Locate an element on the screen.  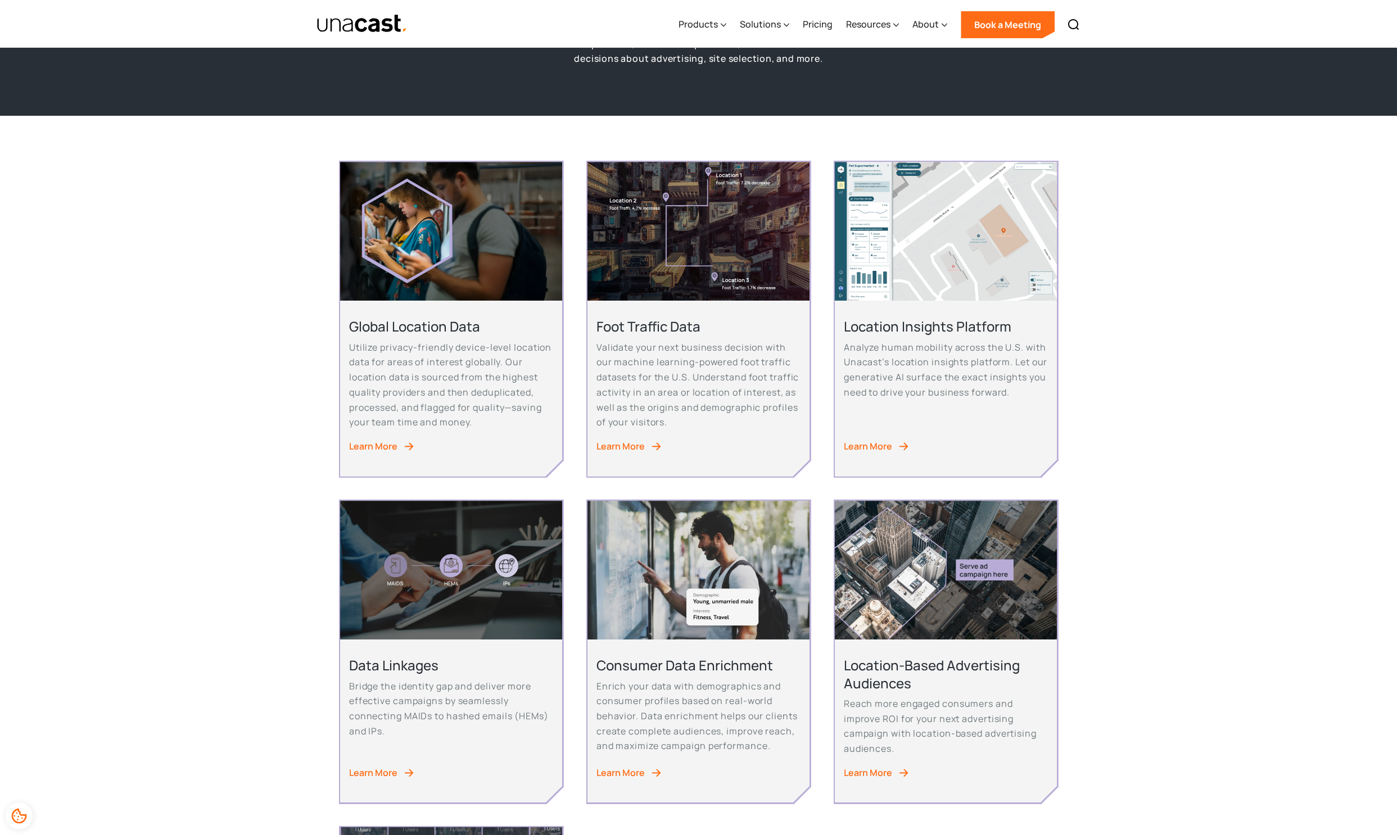
p: Enrich your data with demographics and consumer profiles based on real-world behavior. Data enric... is located at coordinates (698, 717).